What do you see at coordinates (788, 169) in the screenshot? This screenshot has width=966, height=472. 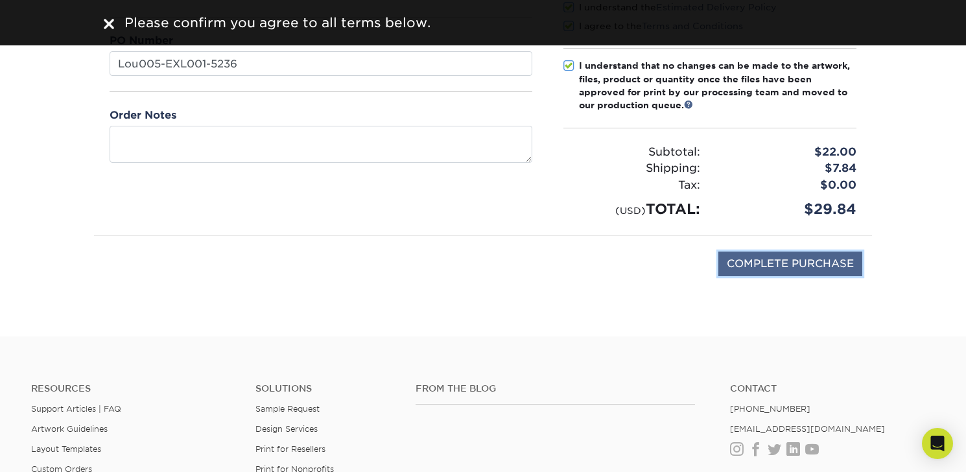 I see `div: $7.84` at bounding box center [788, 169].